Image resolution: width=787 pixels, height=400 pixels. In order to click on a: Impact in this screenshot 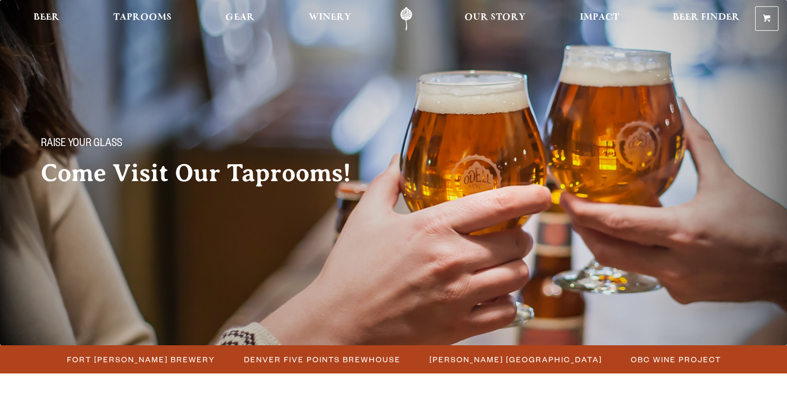, I will do `click(599, 19)`.